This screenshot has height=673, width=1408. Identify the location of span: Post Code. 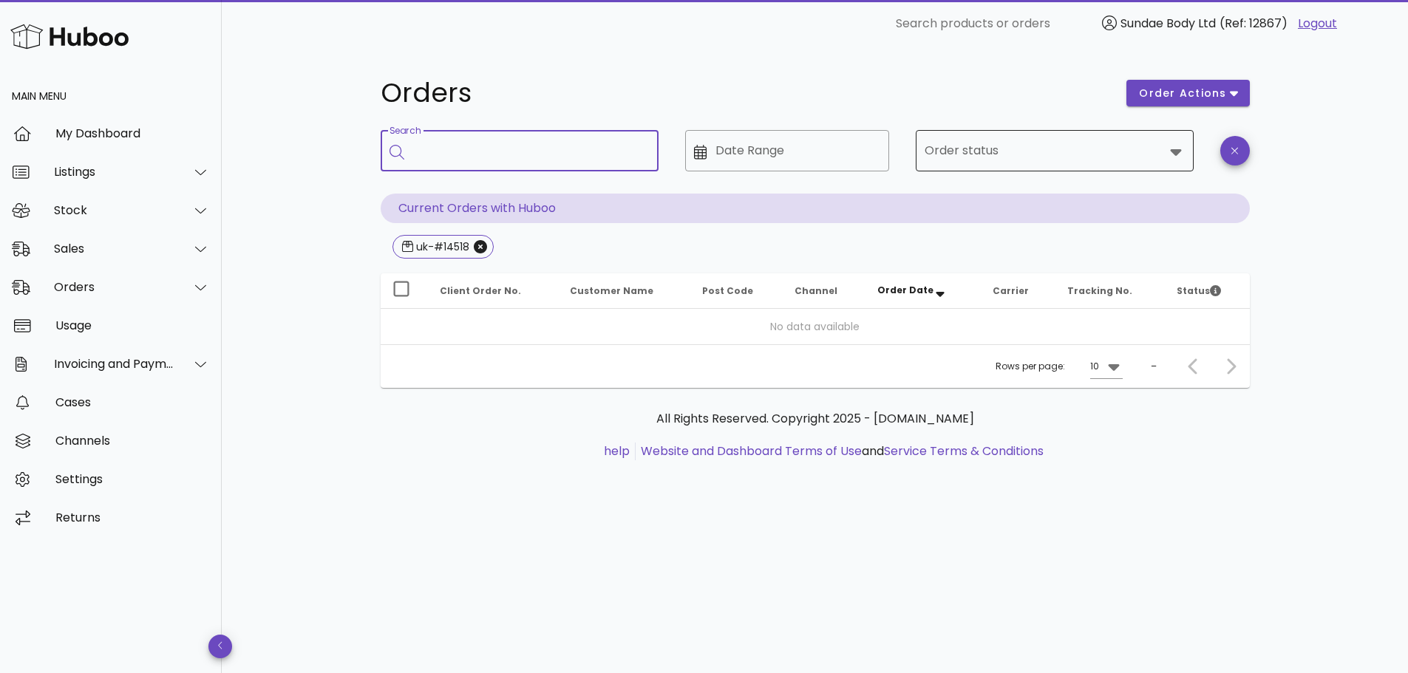
(727, 290).